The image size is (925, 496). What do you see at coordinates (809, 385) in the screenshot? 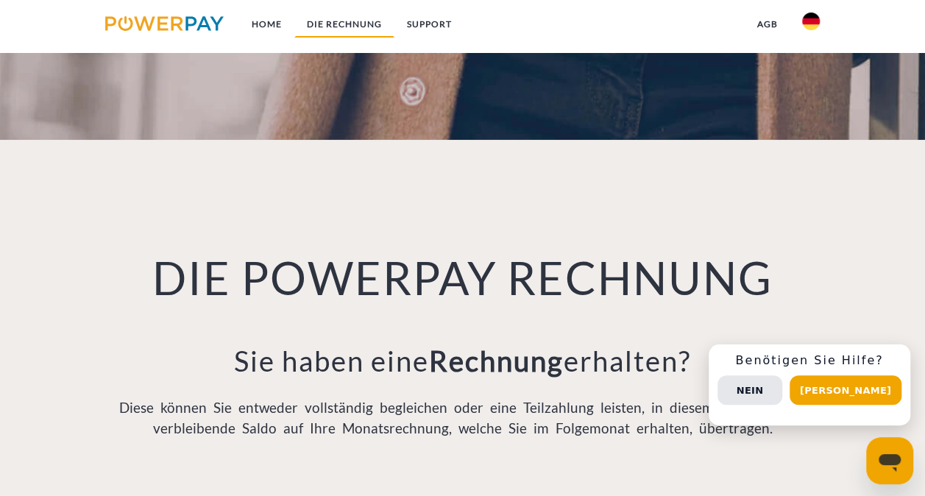
I see `div: Schnellhilfe` at bounding box center [809, 385].